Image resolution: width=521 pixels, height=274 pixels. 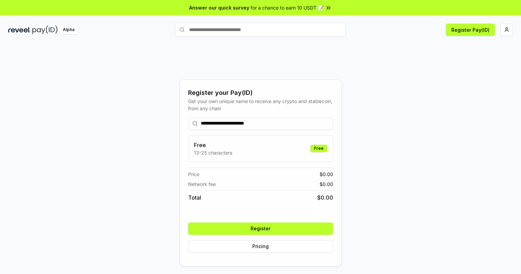 I want to click on span: Price, so click(x=194, y=174).